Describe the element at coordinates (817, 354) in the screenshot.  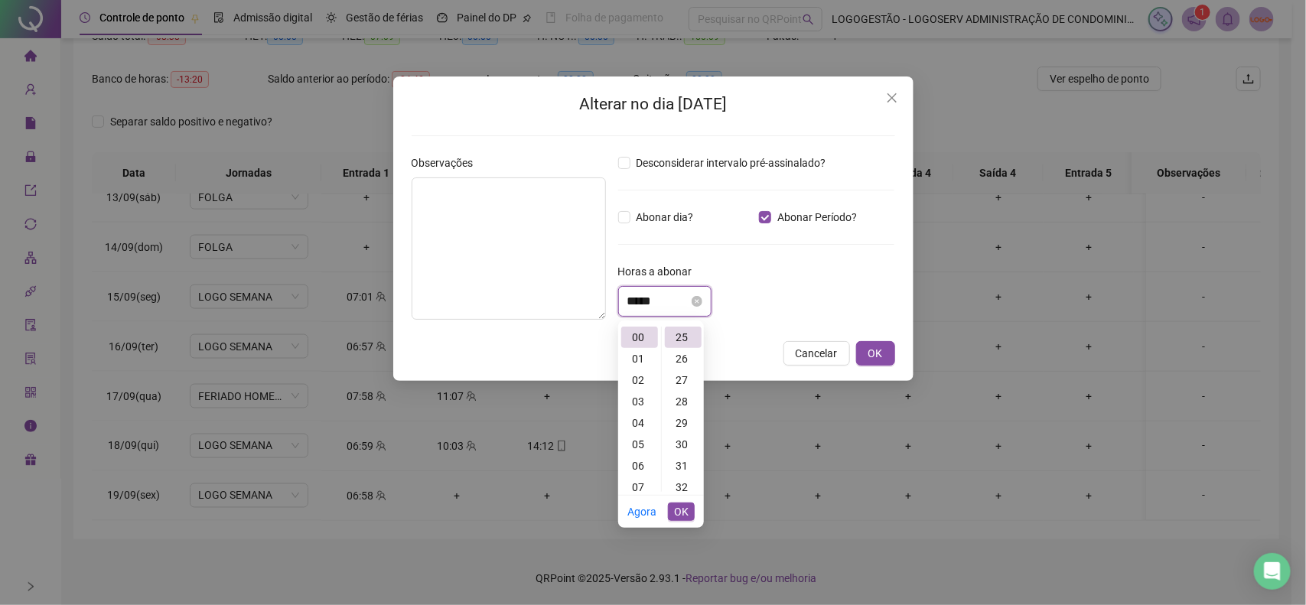
I see `span: Cancelar` at that location.